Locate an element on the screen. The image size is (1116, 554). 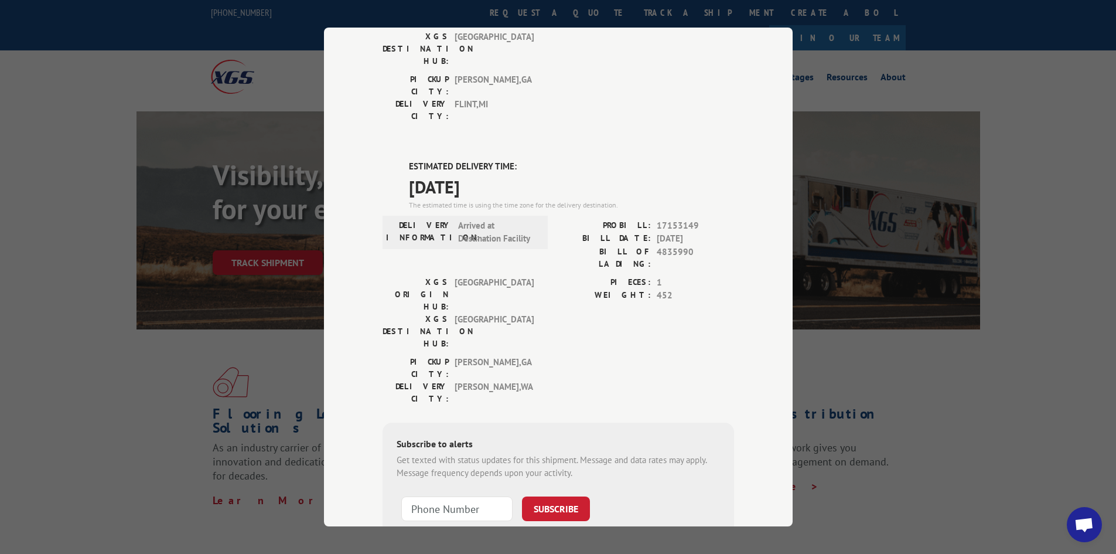
label: BILL DATE: is located at coordinates (605, 238).